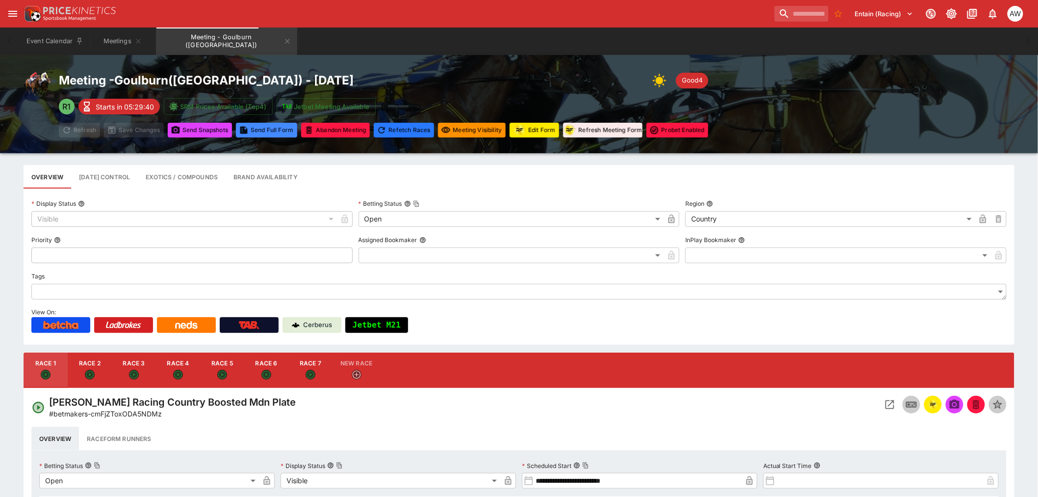  Describe the element at coordinates (692, 80) in the screenshot. I see `div: Track Condition: Good4` at that location.